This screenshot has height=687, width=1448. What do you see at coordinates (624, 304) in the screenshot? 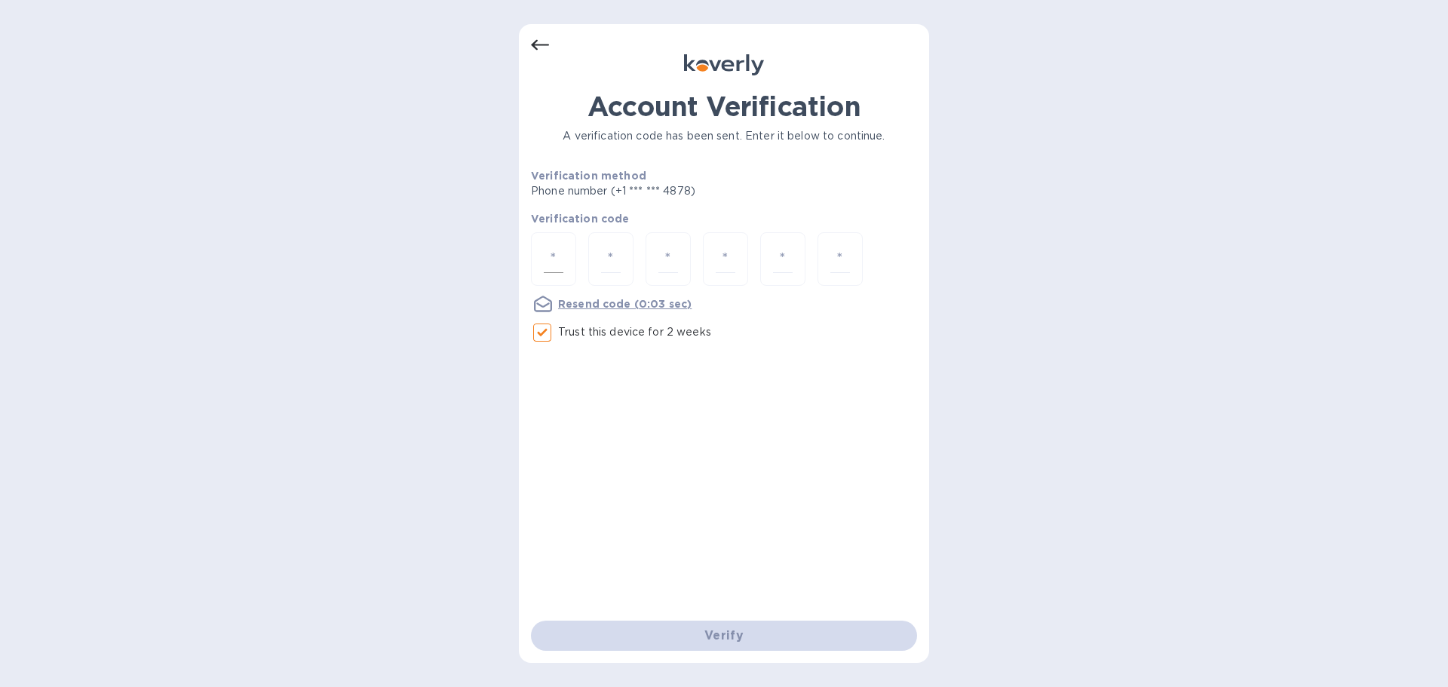
I see `u: Resend code (0:03 sec)` at bounding box center [624, 304].